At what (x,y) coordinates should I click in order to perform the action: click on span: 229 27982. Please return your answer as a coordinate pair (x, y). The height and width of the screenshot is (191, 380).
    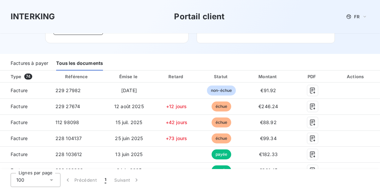
    Looking at the image, I should click on (68, 90).